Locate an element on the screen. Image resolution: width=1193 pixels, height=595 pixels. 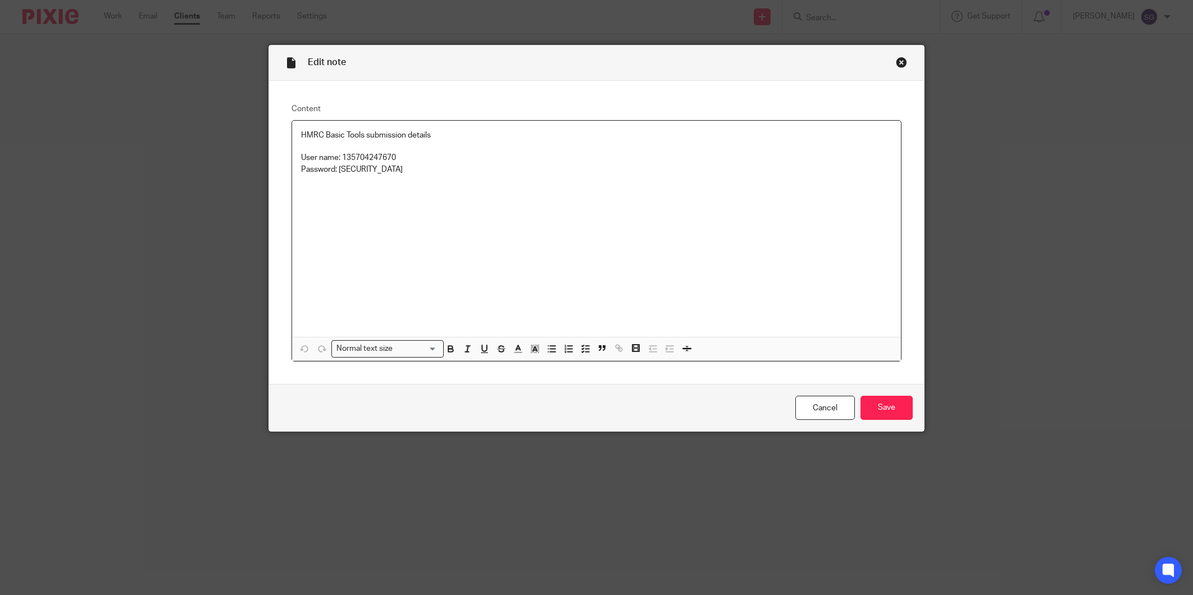
div: Search for option is located at coordinates (387, 349).